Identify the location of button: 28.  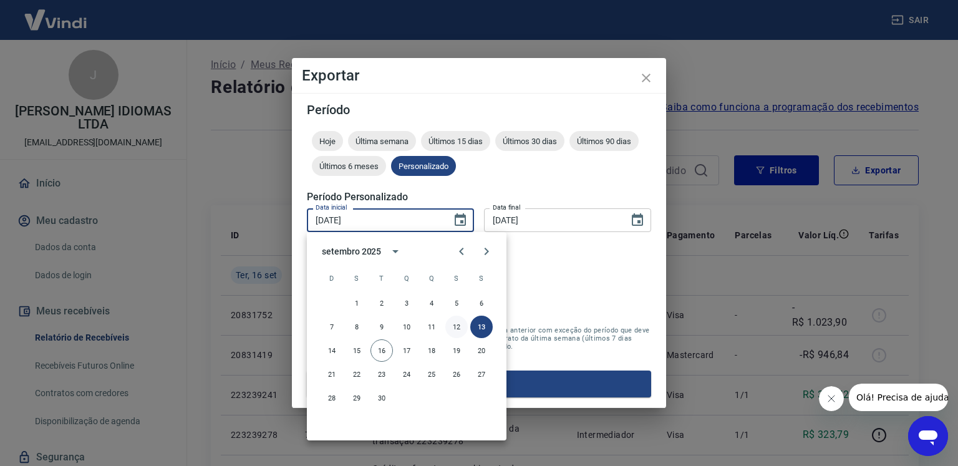
(332, 398).